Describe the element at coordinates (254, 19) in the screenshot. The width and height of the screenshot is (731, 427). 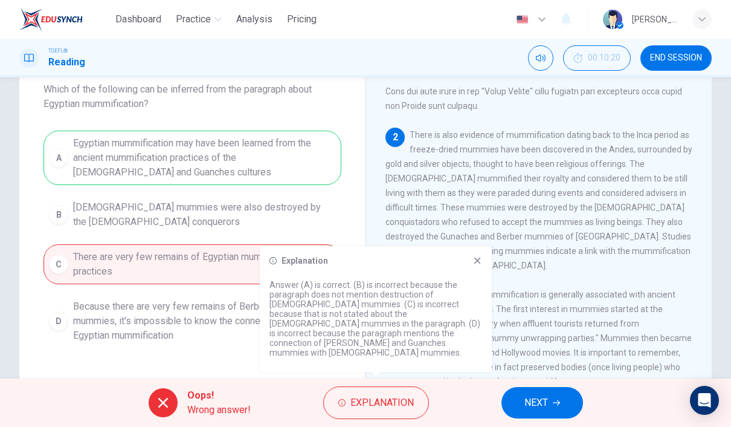
I see `span: Analysis` at that location.